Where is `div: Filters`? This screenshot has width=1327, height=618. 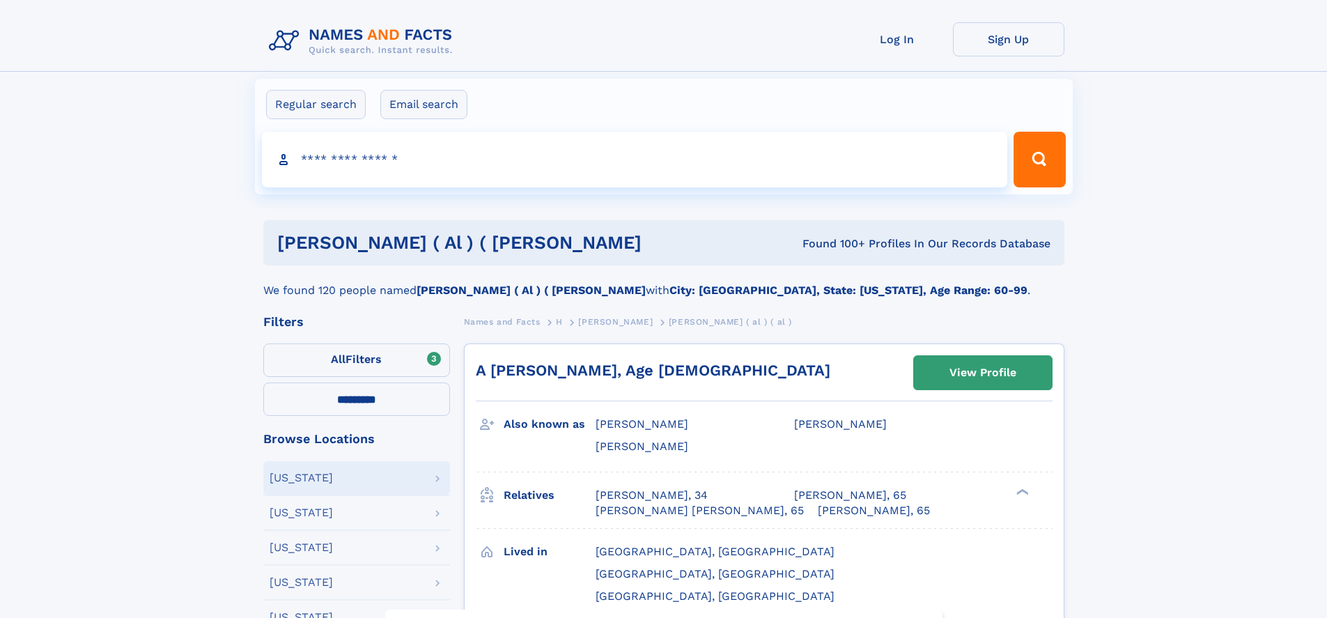
div: Filters is located at coordinates (357, 322).